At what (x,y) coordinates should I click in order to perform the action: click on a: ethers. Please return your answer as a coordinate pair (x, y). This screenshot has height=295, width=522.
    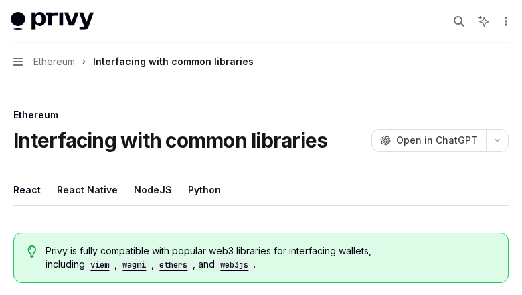
    Looking at the image, I should click on (173, 264).